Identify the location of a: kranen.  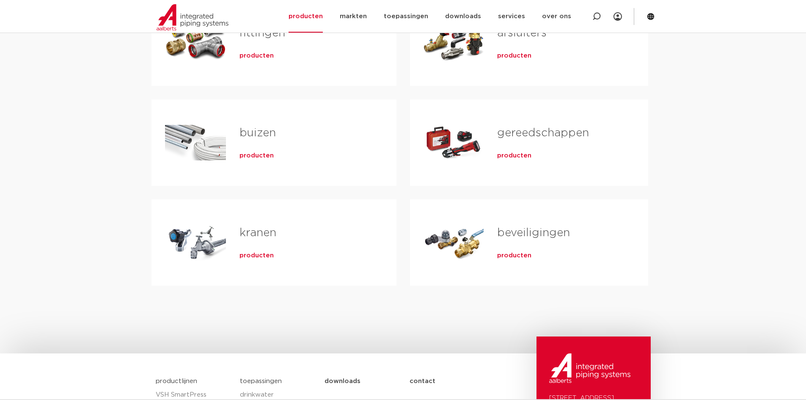
(258, 233).